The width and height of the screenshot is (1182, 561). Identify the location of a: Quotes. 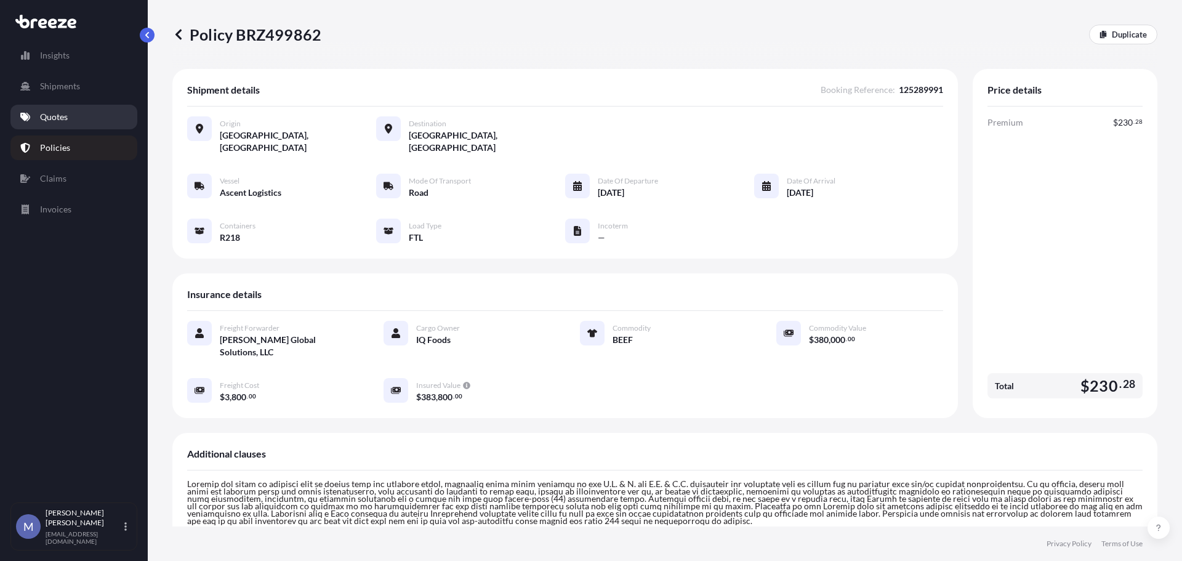
(74, 117).